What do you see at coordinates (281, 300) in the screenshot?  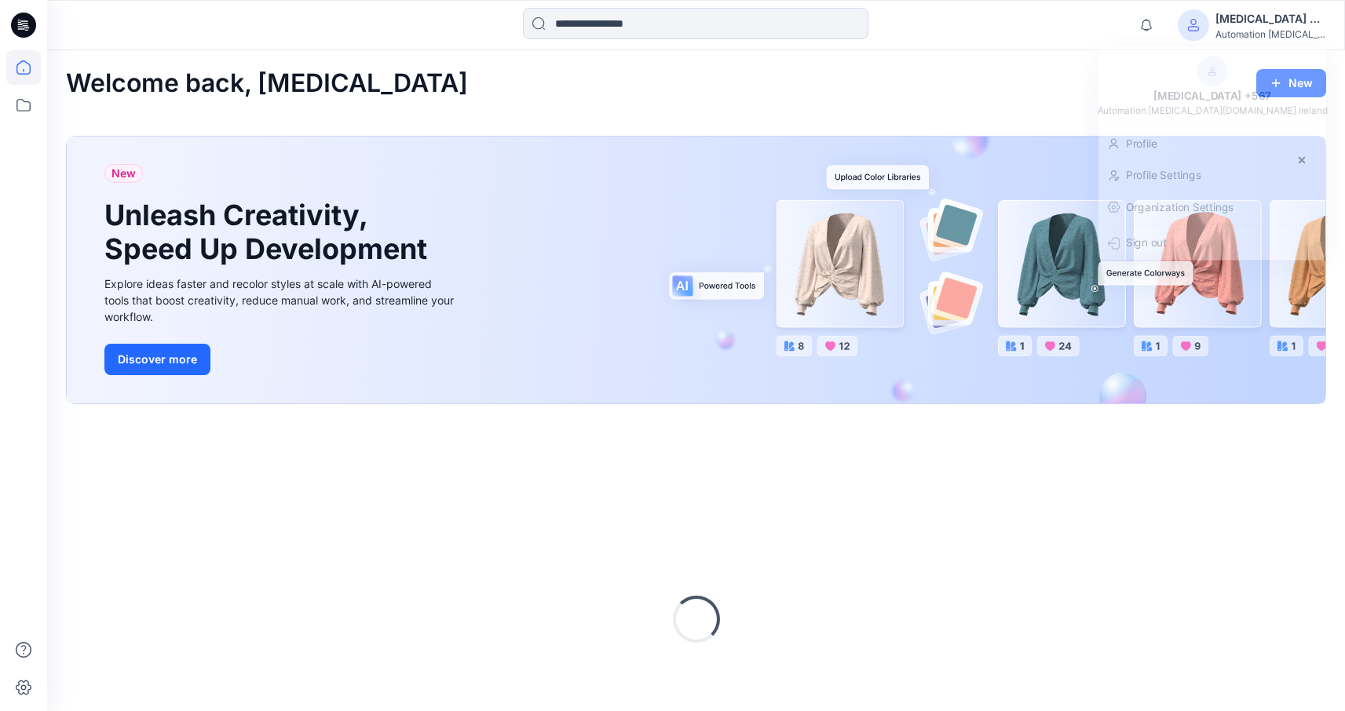 I see `div: Explore ideas faster and recolor styles at scale with AI-powered tools that boost creativity, red...` at bounding box center [281, 300].